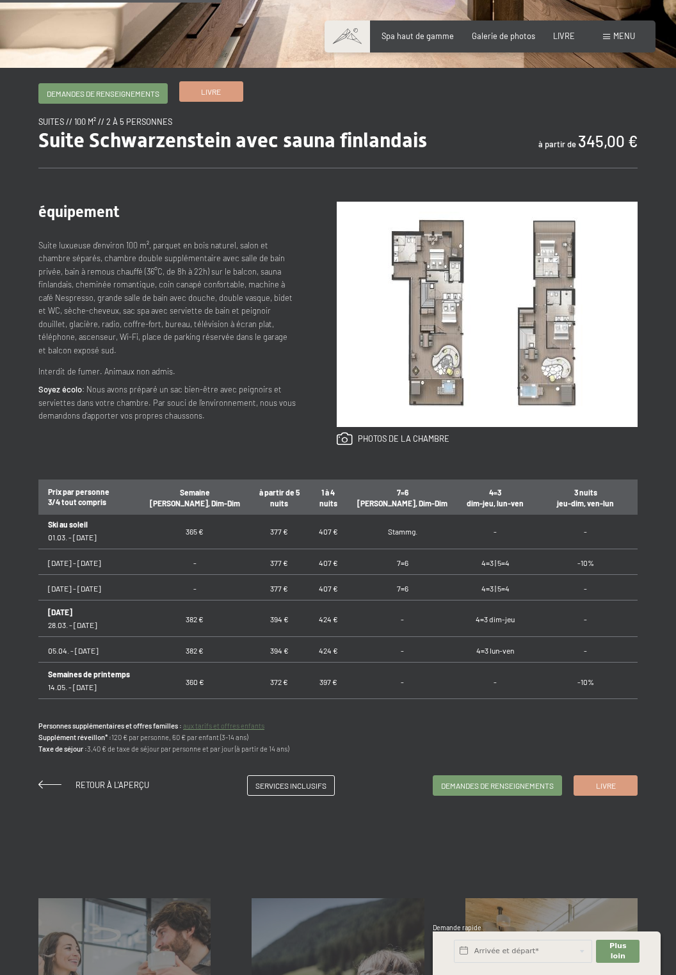 This screenshot has height=975, width=676. I want to click on img: Suite Schwarzenstein avec sauna finlandais, so click(487, 314).